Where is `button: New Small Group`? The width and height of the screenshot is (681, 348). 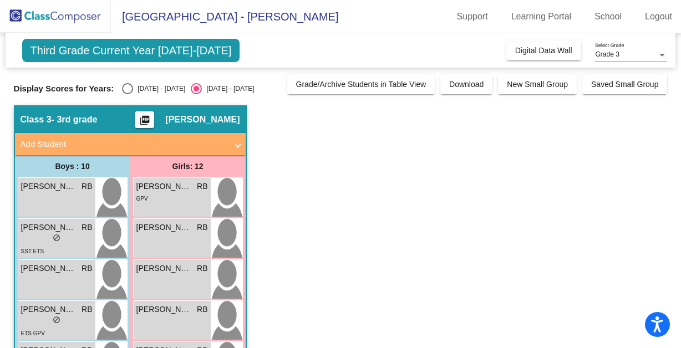 button: New Small Group is located at coordinates (537, 84).